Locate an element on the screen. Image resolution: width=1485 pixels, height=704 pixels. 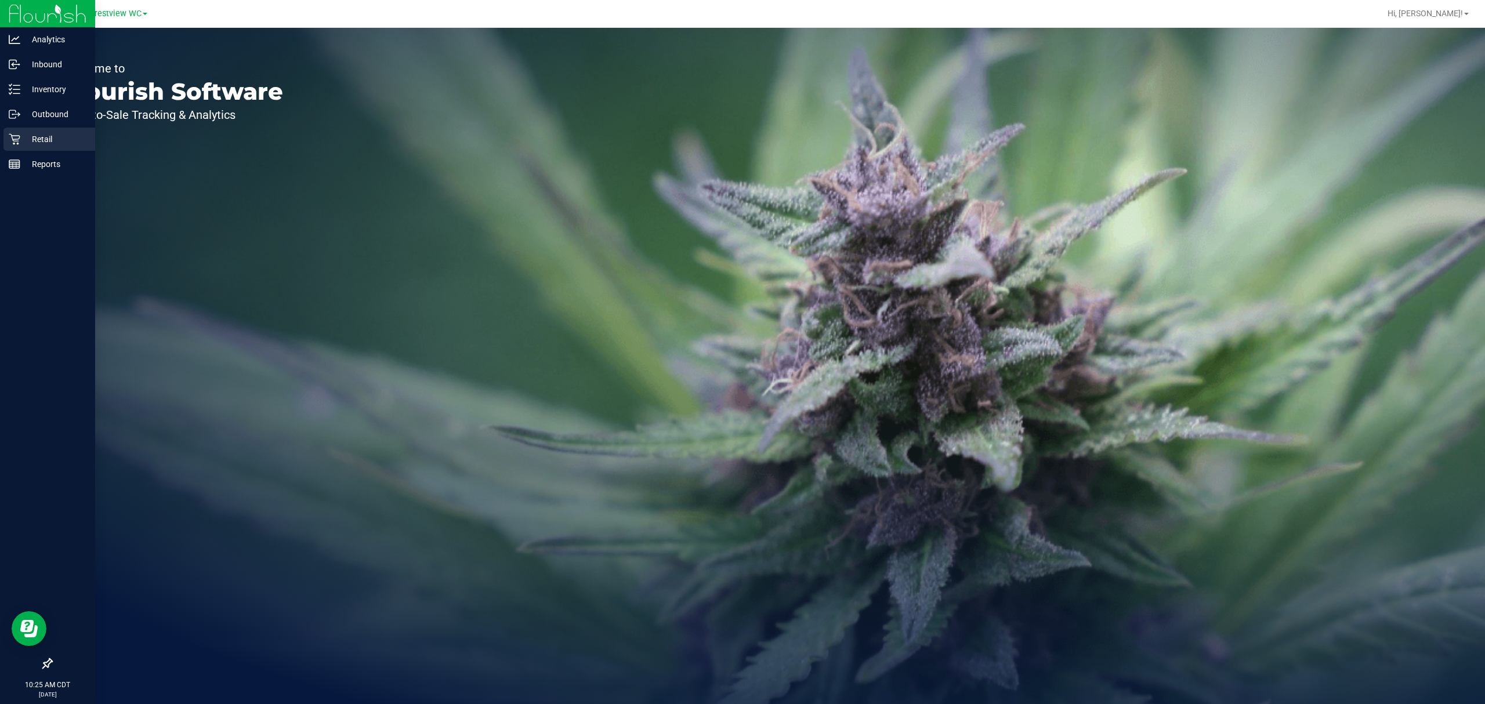
p: Welcome to is located at coordinates (173, 68).